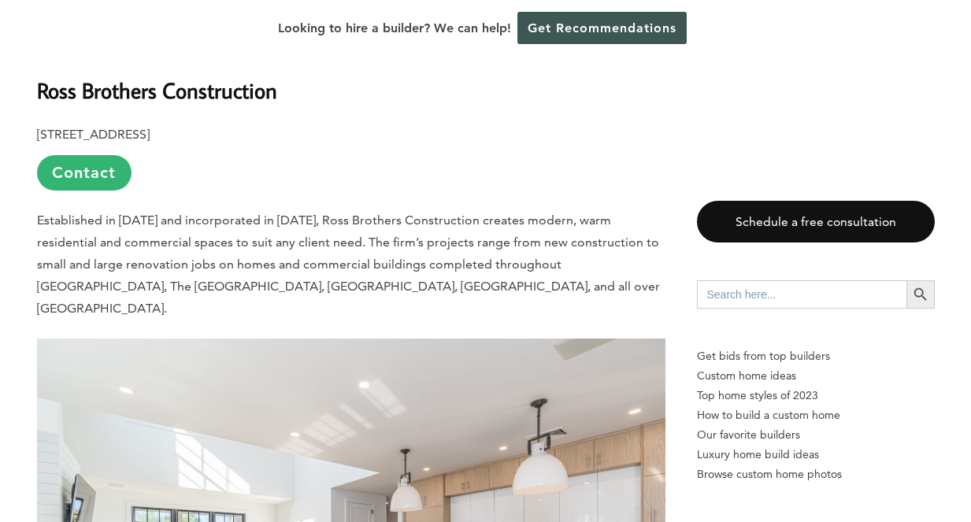  What do you see at coordinates (816, 415) in the screenshot?
I see `p: How to build a custom home` at bounding box center [816, 415].